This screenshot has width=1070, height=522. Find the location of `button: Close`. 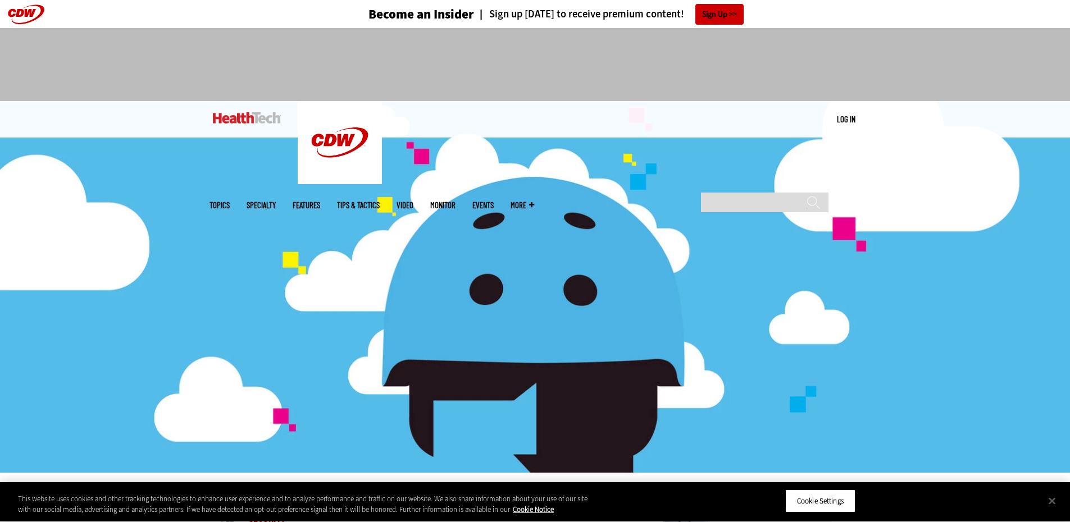

button: Close is located at coordinates (1052, 501).